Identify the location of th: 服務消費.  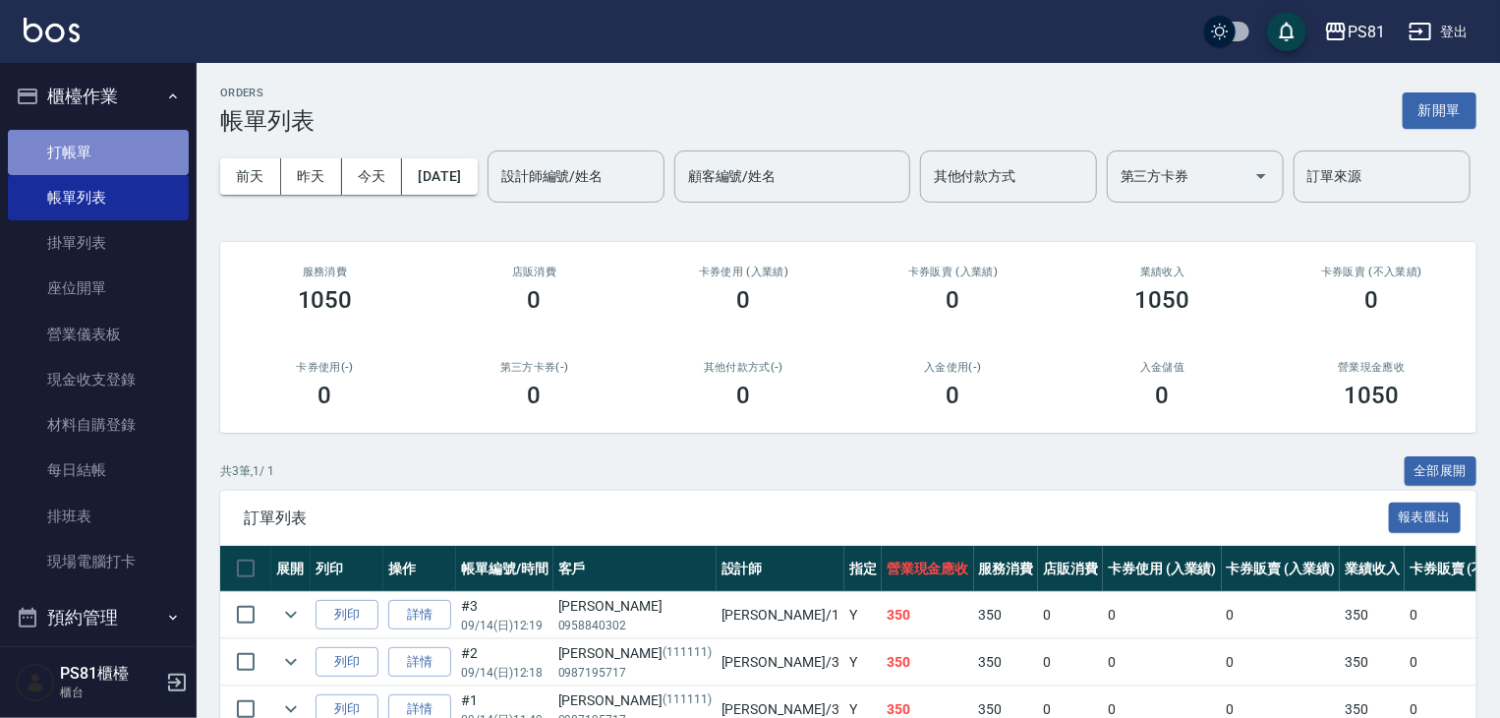
(1007, 568).